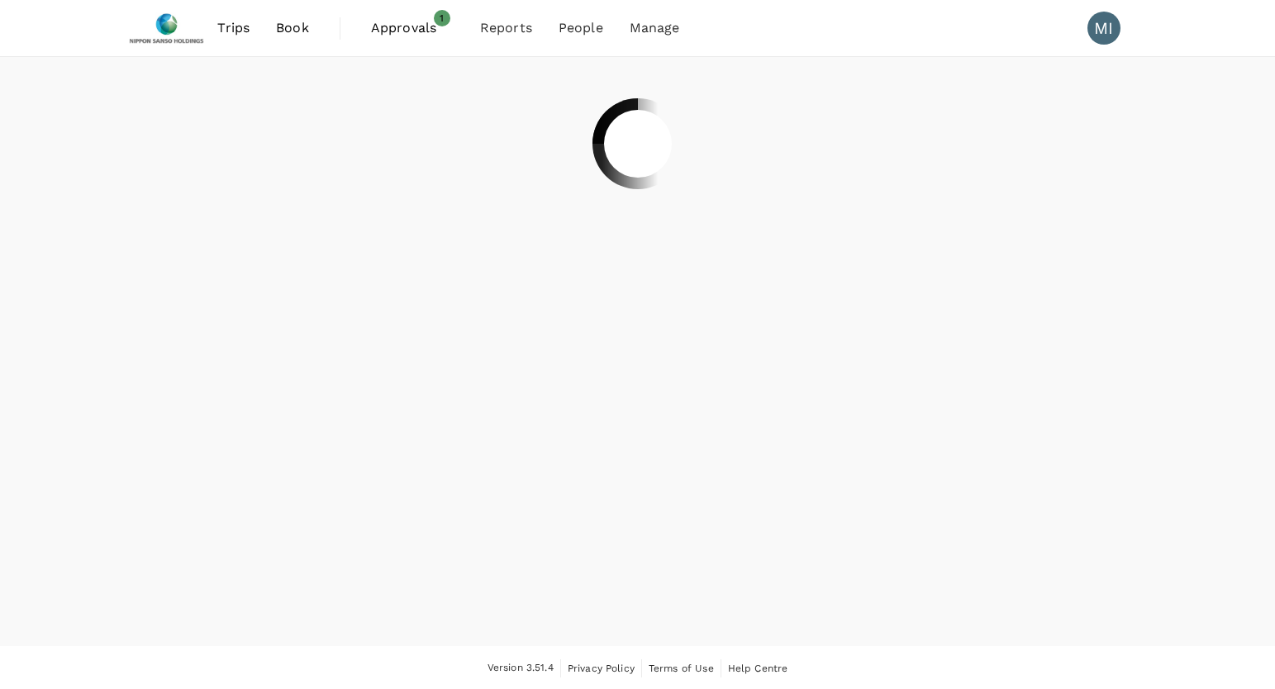 The width and height of the screenshot is (1275, 689). Describe the element at coordinates (1104, 28) in the screenshot. I see `div: MI` at that location.